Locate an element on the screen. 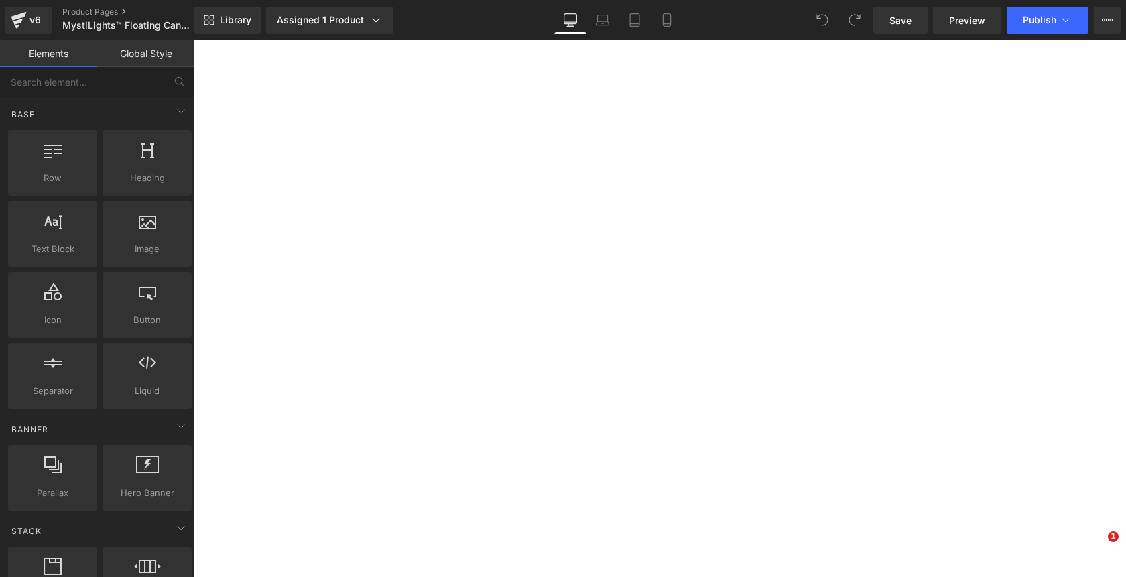 Image resolution: width=1126 pixels, height=577 pixels. span: Icon is located at coordinates (52, 320).